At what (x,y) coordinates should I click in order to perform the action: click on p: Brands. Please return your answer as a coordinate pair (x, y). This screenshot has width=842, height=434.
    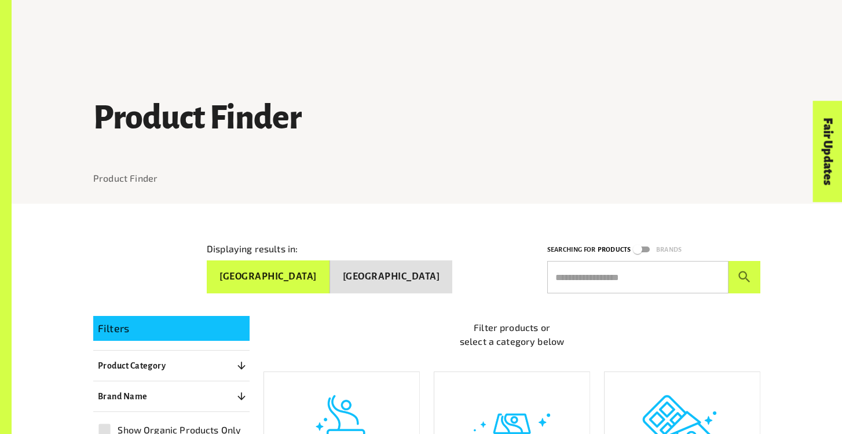
    Looking at the image, I should click on (669, 249).